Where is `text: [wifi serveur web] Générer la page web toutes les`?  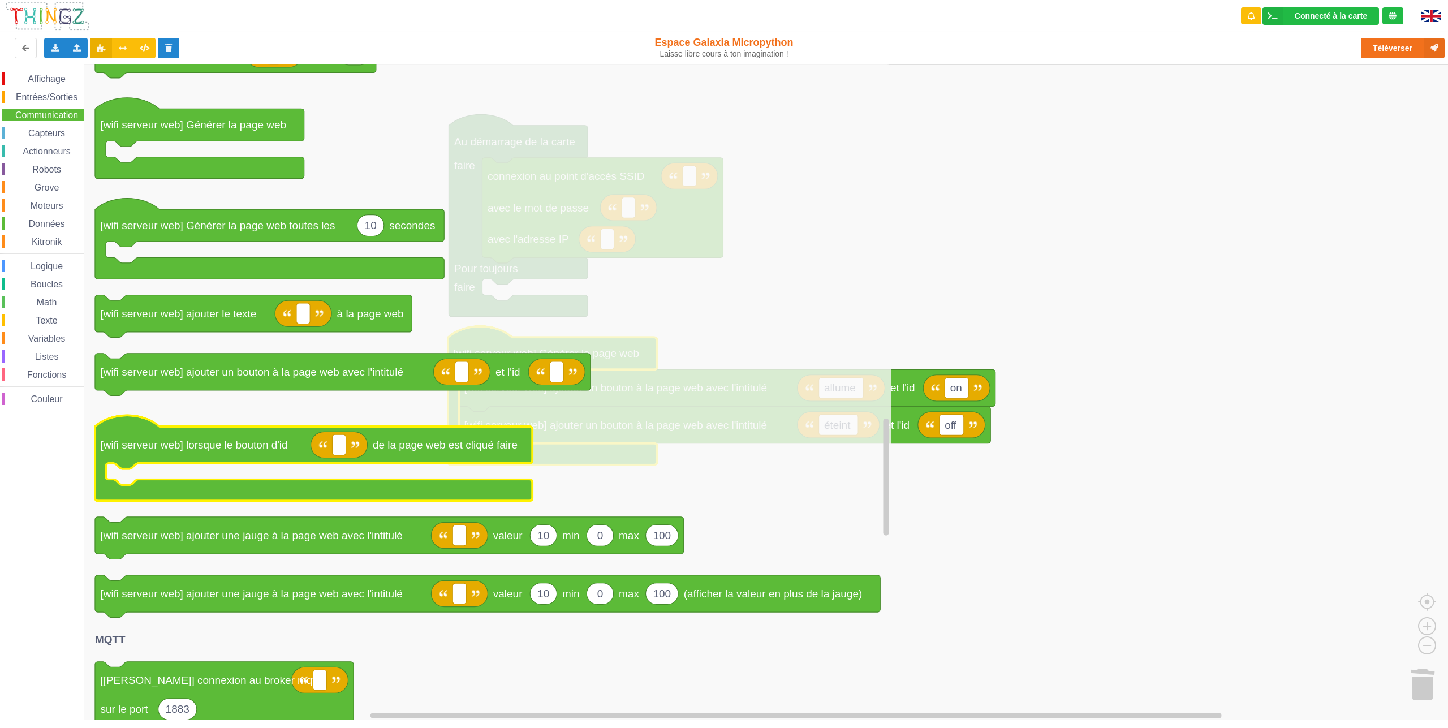 text: [wifi serveur web] Générer la page web toutes les is located at coordinates (217, 225).